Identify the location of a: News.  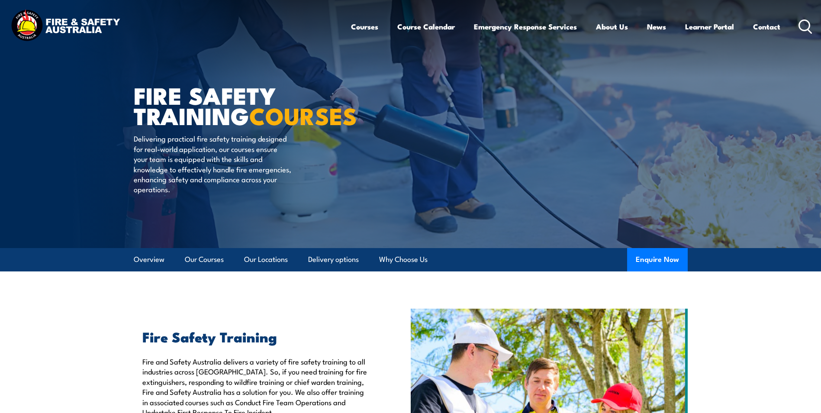
(657, 26).